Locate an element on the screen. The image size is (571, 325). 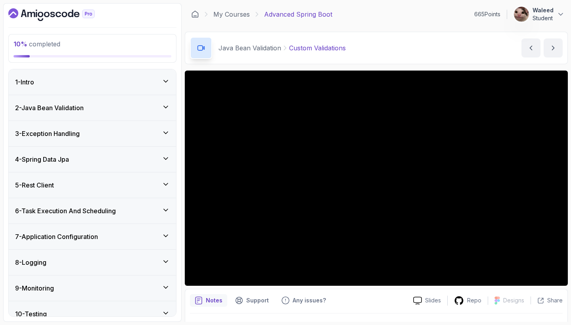
h3: 8 - Logging is located at coordinates (31, 262).